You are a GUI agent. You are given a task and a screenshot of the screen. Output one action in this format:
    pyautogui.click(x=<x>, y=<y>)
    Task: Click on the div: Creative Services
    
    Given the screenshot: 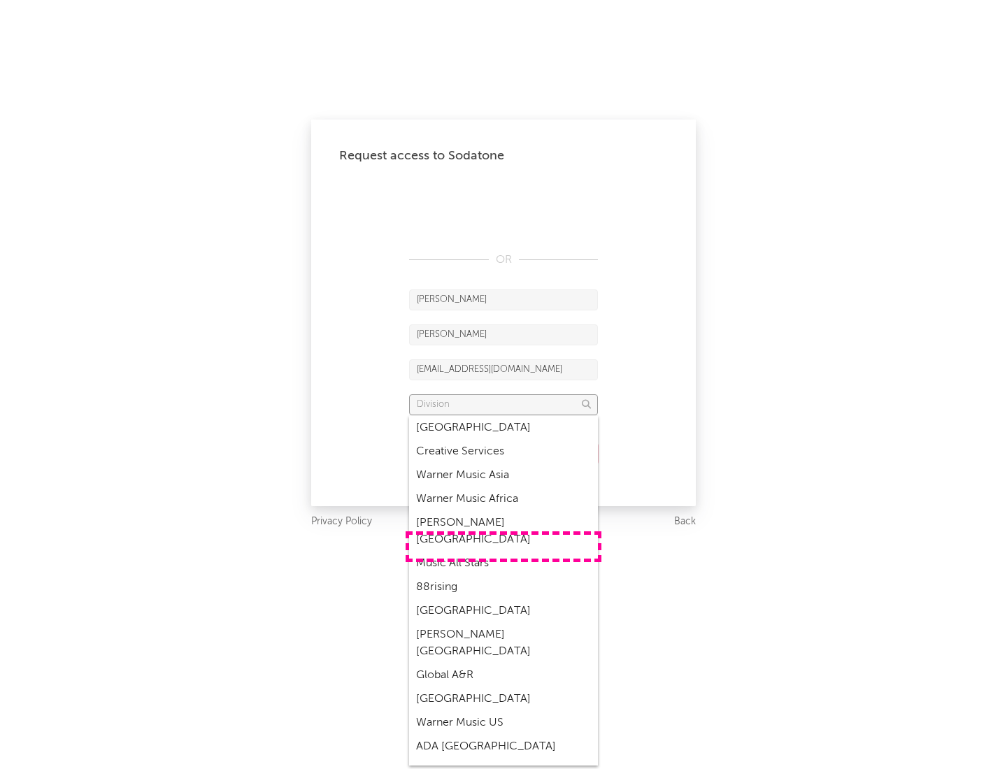 What is the action you would take?
    pyautogui.click(x=504, y=452)
    